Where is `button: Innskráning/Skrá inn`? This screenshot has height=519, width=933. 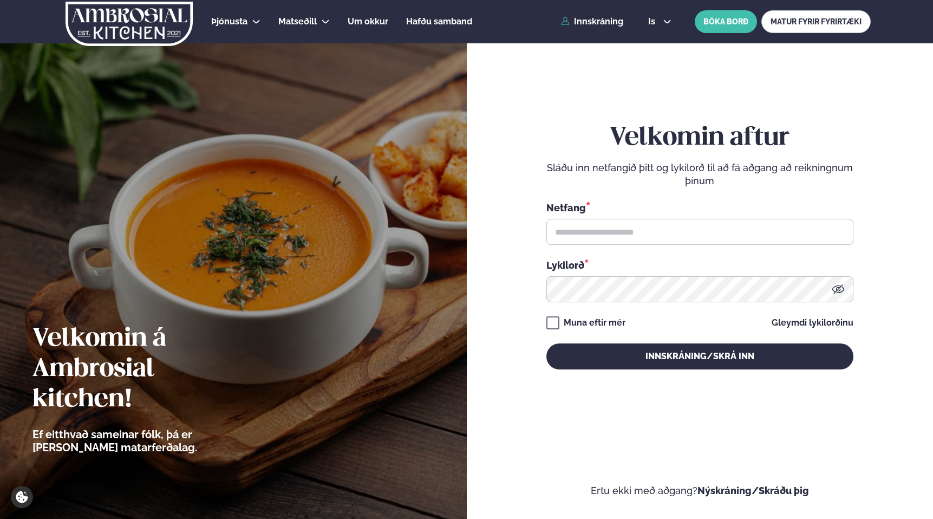
button: Innskráning/Skrá inn is located at coordinates (700, 356).